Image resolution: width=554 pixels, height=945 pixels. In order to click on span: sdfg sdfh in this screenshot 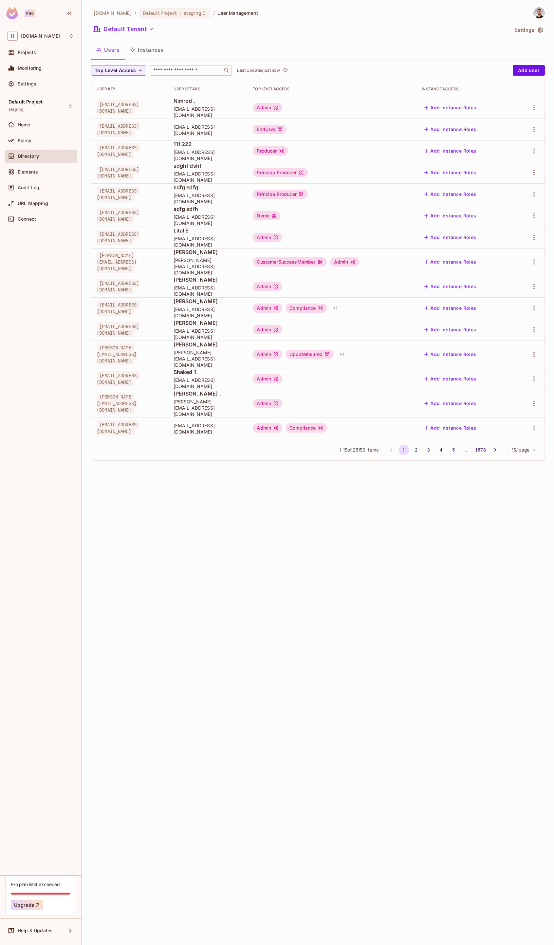, I will do `click(208, 209)`.